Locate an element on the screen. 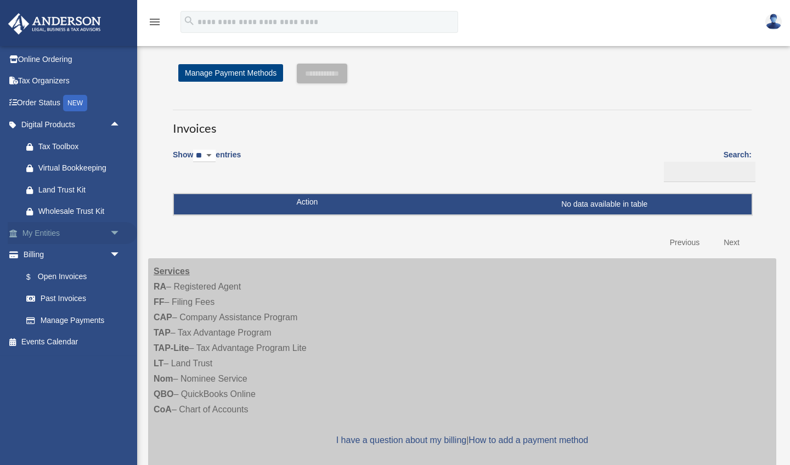  strong: Nom is located at coordinates (164, 379).